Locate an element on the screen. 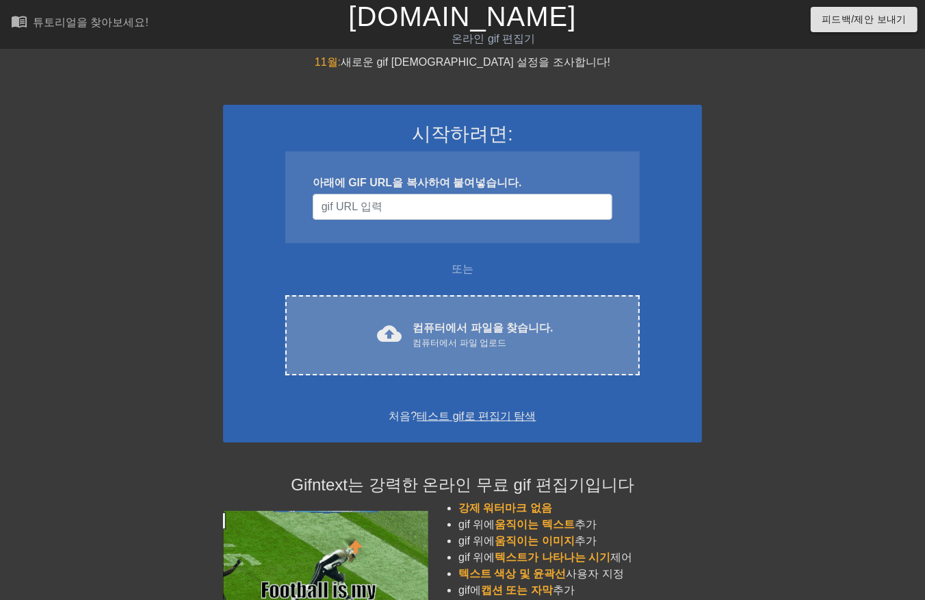  a: 테스트 gif로 편집기 탐색 is located at coordinates (476, 415).